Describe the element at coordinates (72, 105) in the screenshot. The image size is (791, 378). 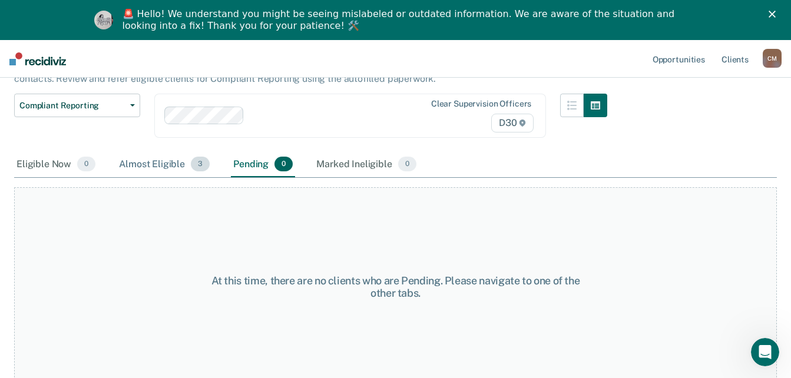
I see `span: Compliant Reporting` at that location.